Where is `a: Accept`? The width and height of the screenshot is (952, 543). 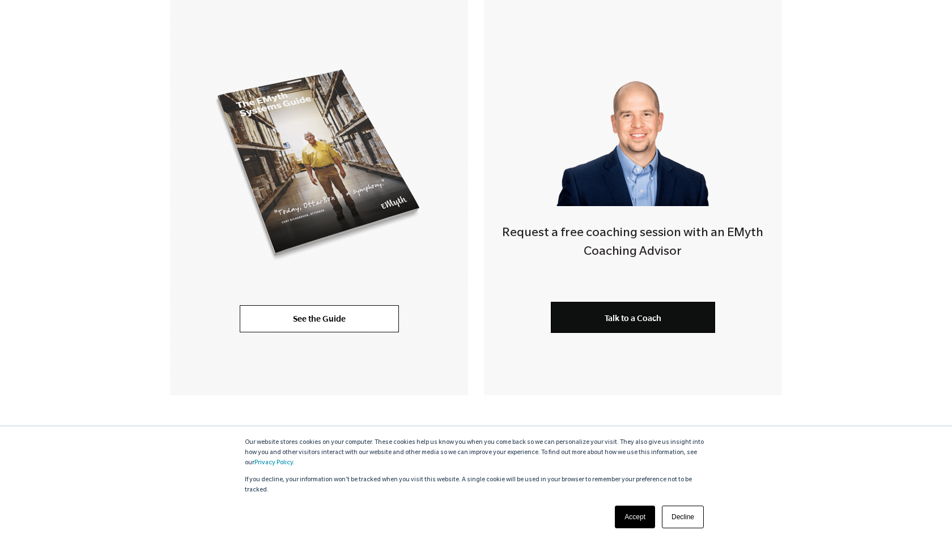
a: Accept is located at coordinates (634, 517).